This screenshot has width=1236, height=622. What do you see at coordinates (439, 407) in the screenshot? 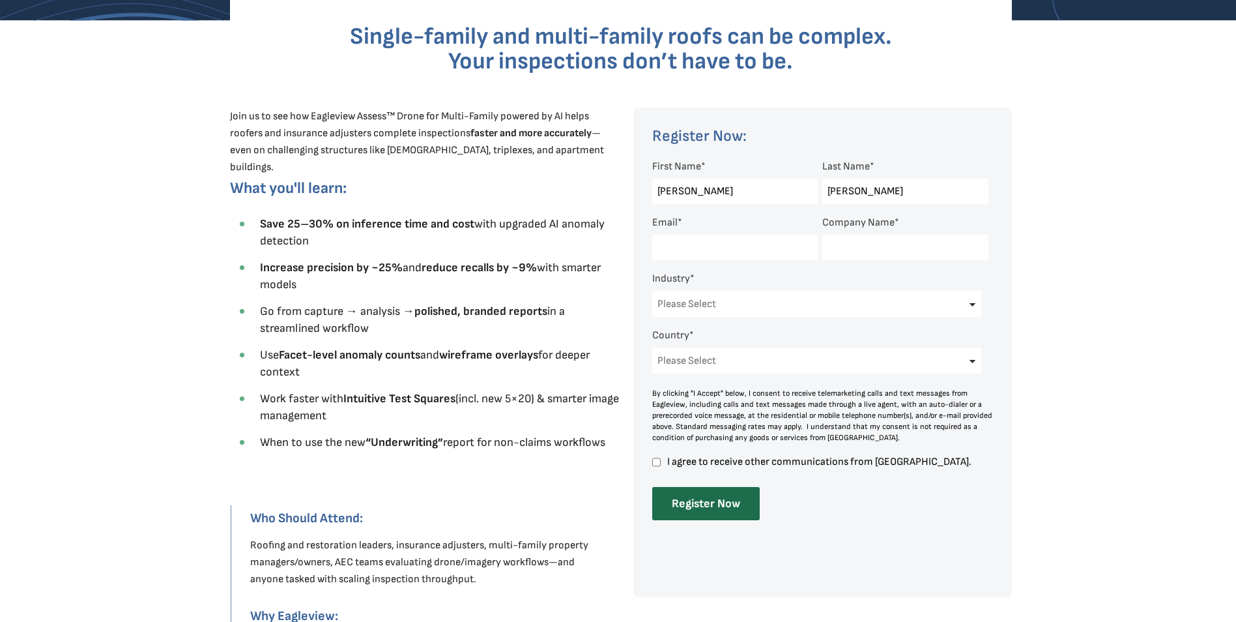
I see `span: Work faster with (incl. new 5×20) & smarter image management` at bounding box center [439, 407].